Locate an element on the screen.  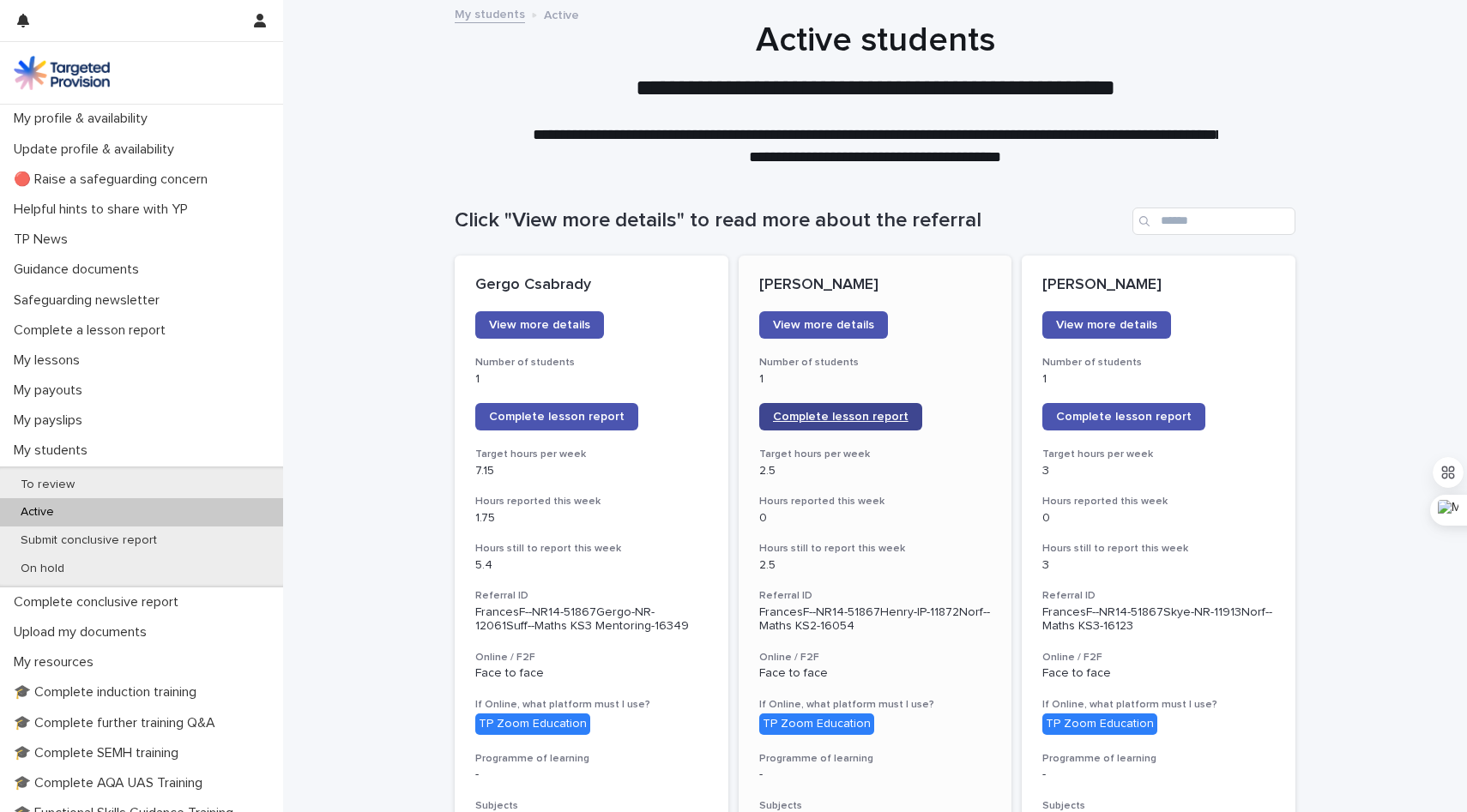
p: 🎓 Complete AQA UAS Training is located at coordinates (111, 783).